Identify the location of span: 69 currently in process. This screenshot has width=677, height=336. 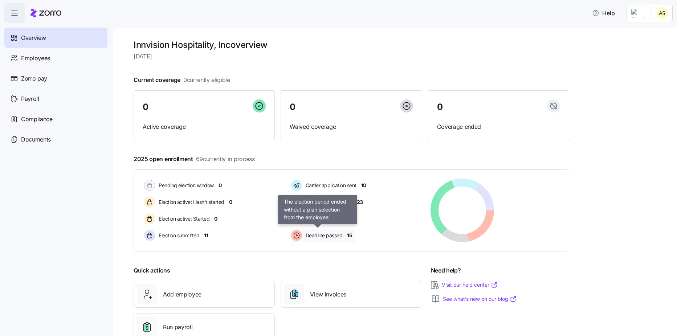
(225, 159).